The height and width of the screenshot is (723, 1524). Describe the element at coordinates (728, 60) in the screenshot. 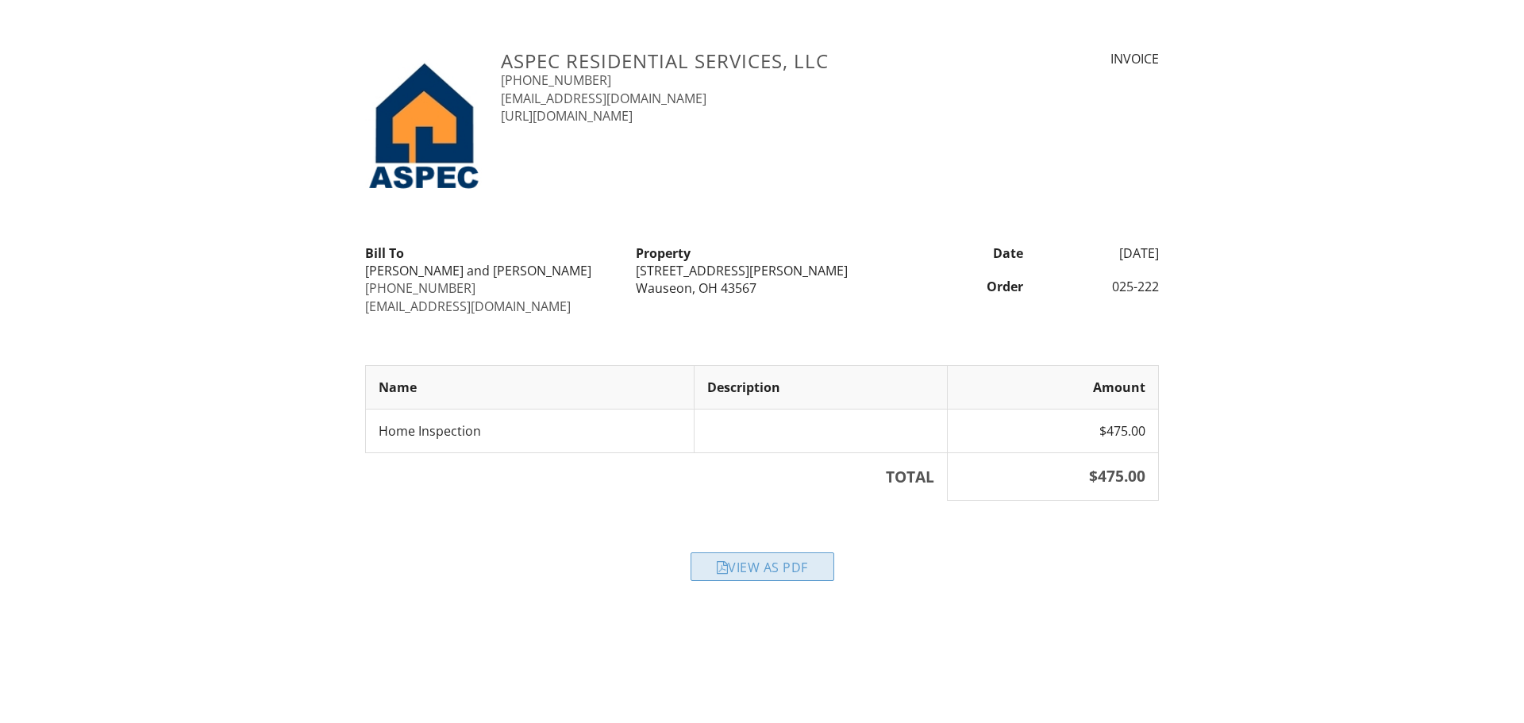

I see `h3: ASPEC Residential Services, LLC` at that location.